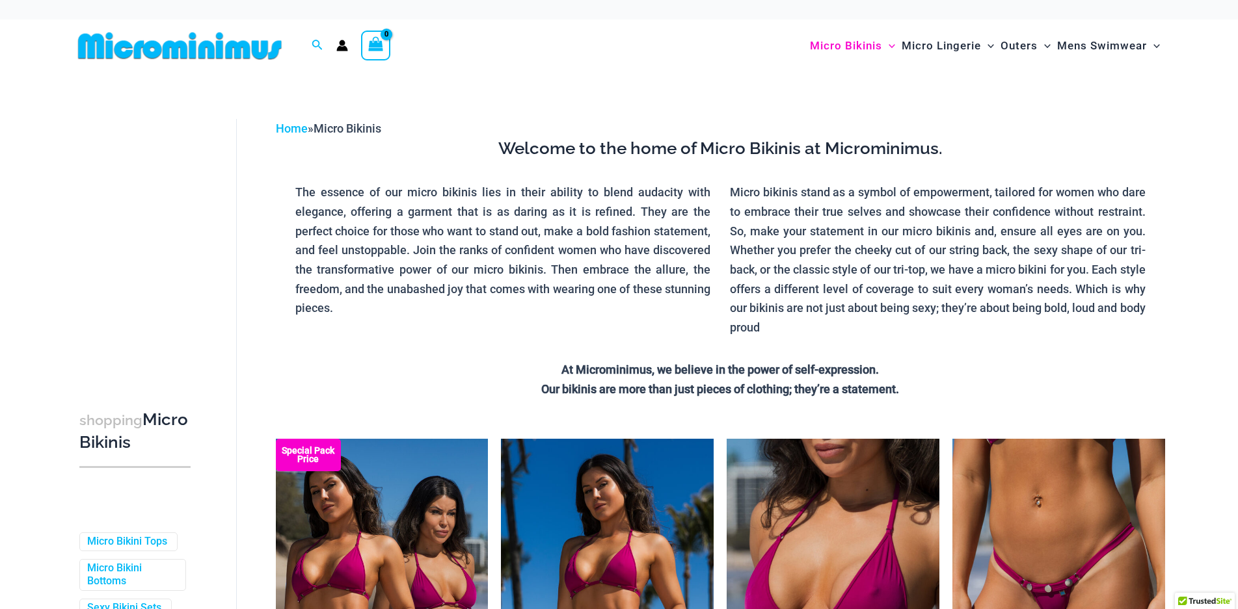  What do you see at coordinates (308, 455) in the screenshot?
I see `b: Special Pack Price` at bounding box center [308, 455].